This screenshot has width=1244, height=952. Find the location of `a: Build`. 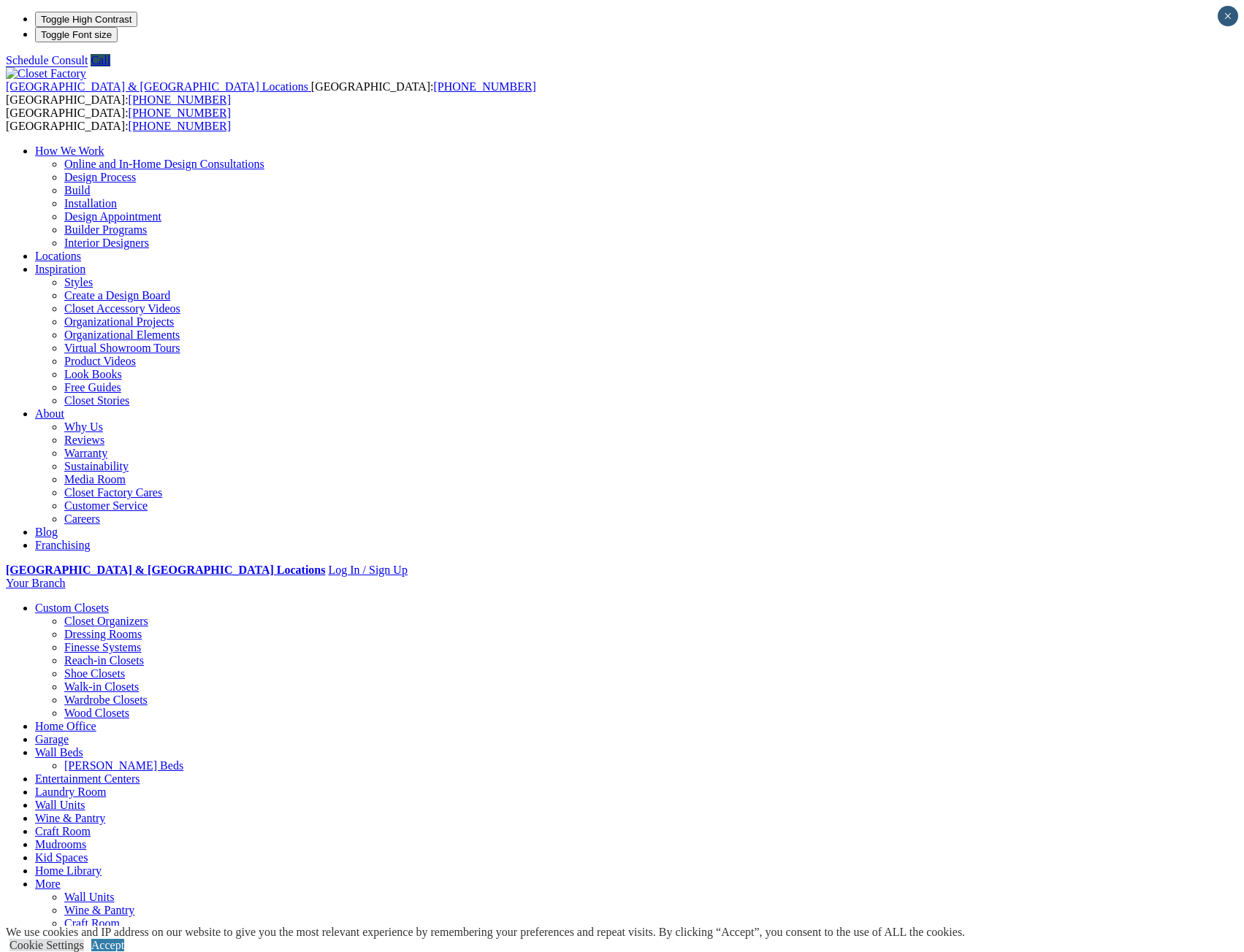

a: Build is located at coordinates (78, 190).